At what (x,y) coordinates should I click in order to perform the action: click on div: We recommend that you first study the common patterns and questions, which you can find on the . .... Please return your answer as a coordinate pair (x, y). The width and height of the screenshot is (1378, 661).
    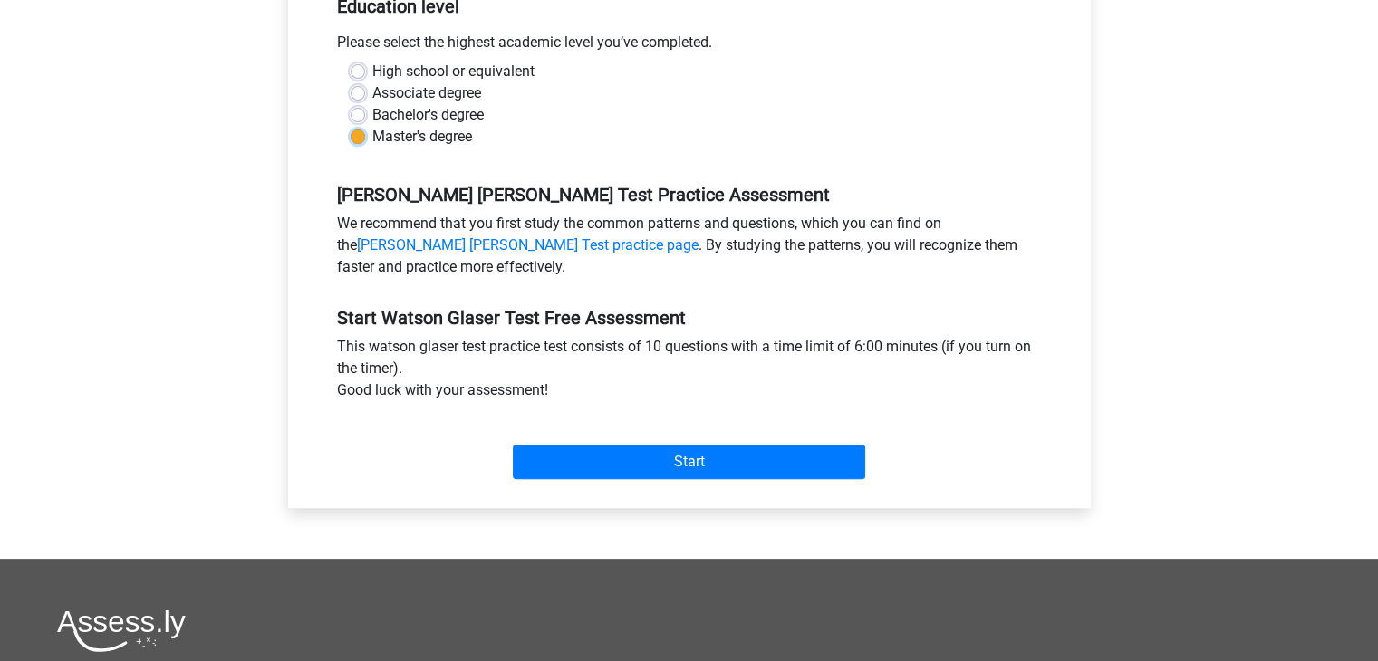
    Looking at the image, I should click on (689, 249).